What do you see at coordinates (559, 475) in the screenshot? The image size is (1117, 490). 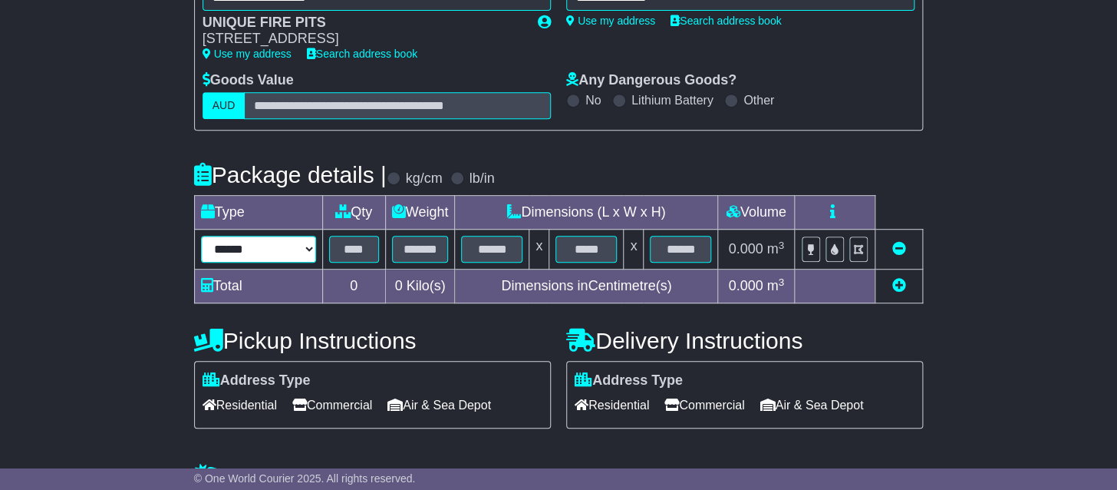 I see `h4: Warranty & Insurance` at bounding box center [559, 475].